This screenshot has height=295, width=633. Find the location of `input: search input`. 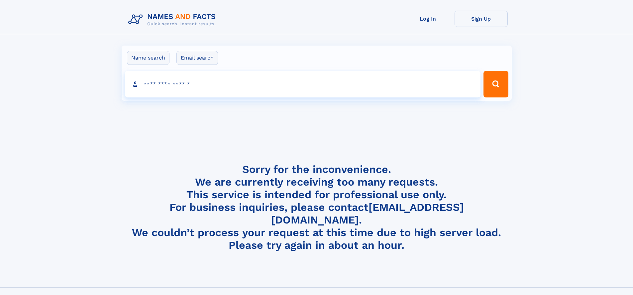

input: search input is located at coordinates (303, 84).